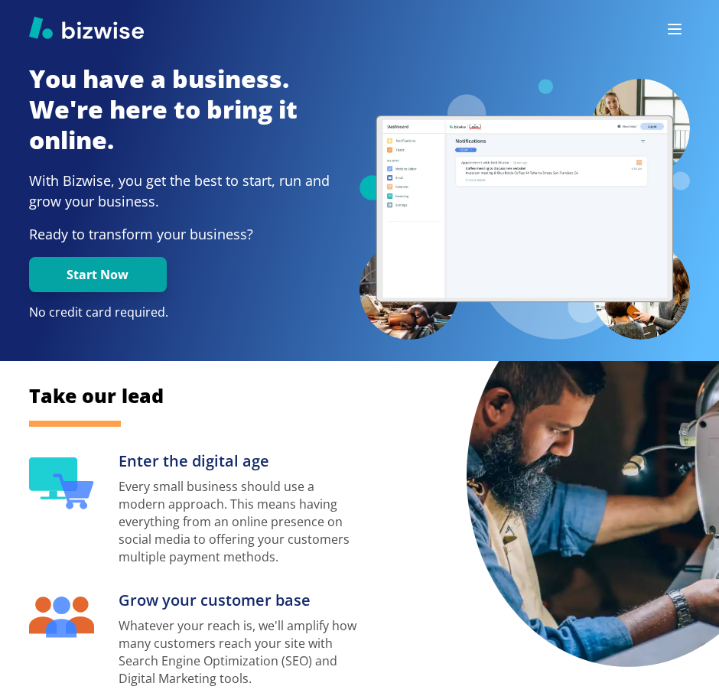 The width and height of the screenshot is (719, 696). Describe the element at coordinates (239, 652) in the screenshot. I see `p: Whatever your reach is, we'll amplify how many customers reach your site with Search Engine Optim...` at that location.